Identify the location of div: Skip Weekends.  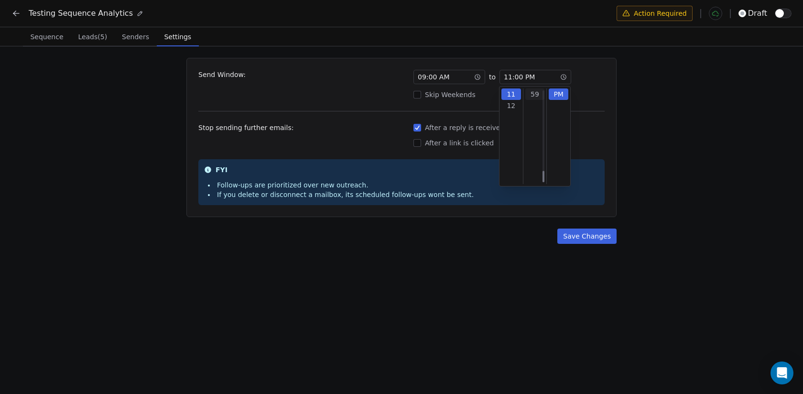
(509, 95).